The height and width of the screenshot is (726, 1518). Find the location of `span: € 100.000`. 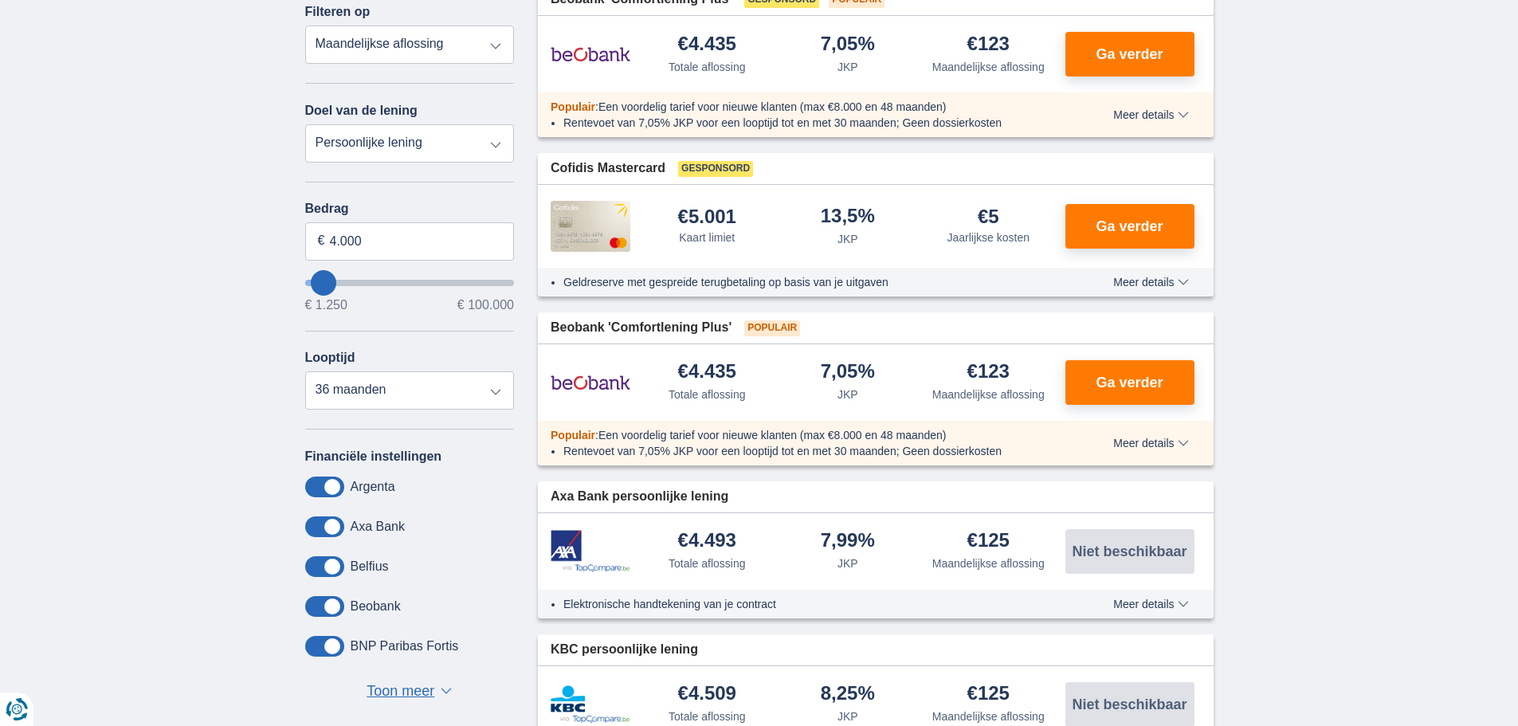

span: € 100.000 is located at coordinates (485, 305).